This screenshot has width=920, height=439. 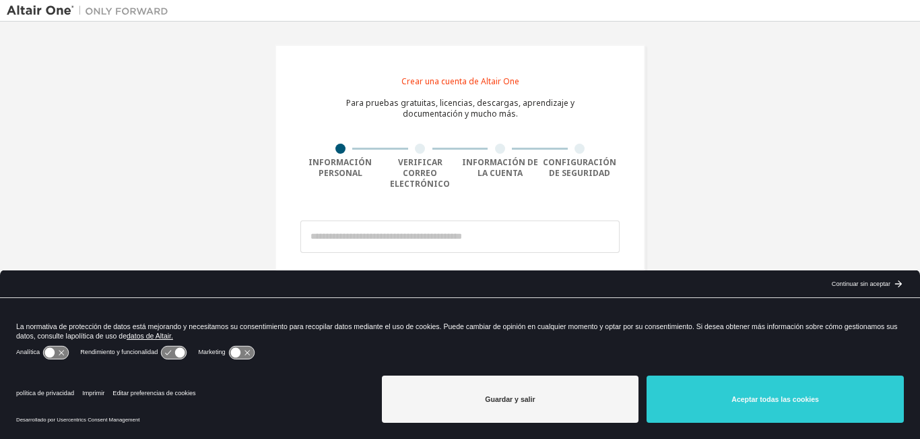 I want to click on font: documentación y mucho más., so click(x=460, y=113).